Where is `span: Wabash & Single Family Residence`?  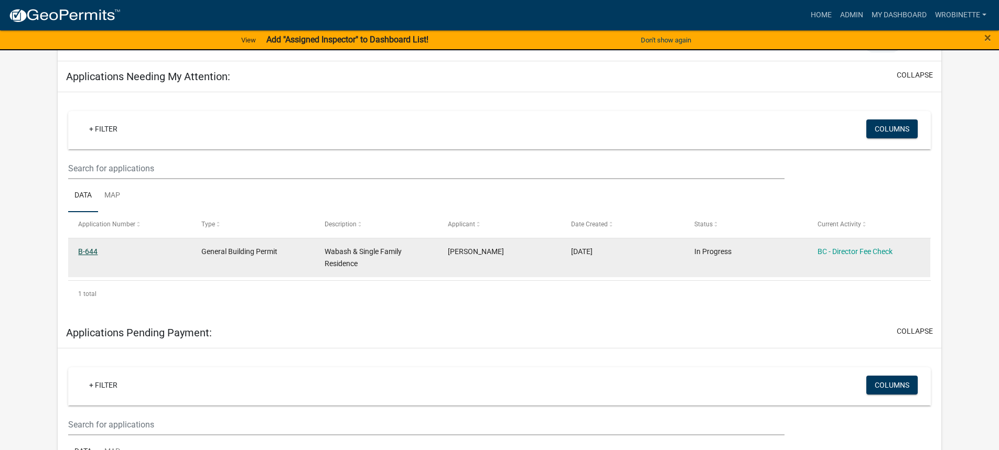
span: Wabash & Single Family Residence is located at coordinates (363, 257).